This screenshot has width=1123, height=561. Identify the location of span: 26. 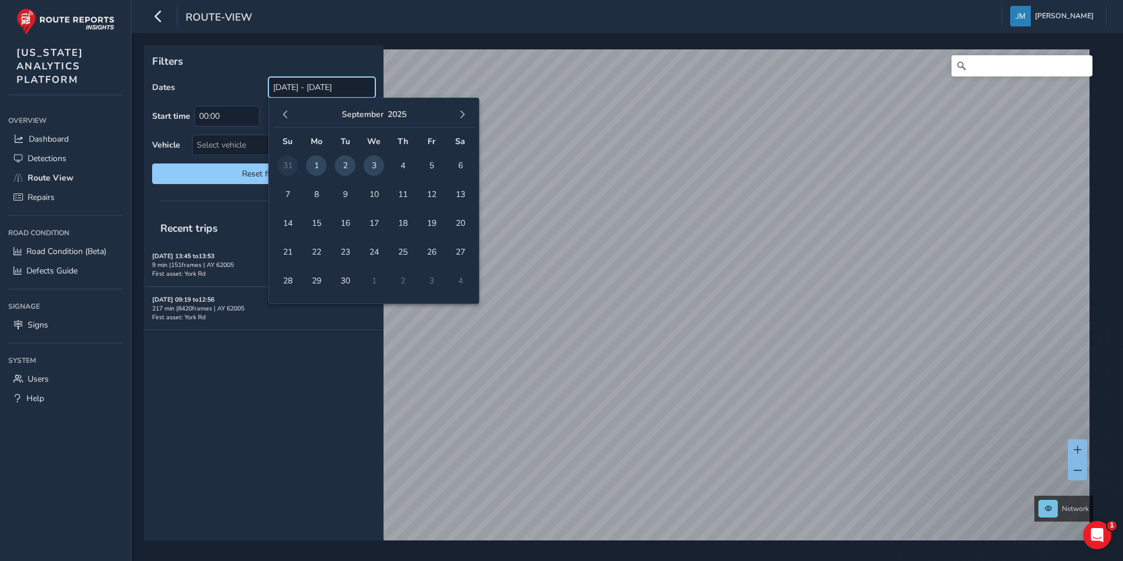
(431, 251).